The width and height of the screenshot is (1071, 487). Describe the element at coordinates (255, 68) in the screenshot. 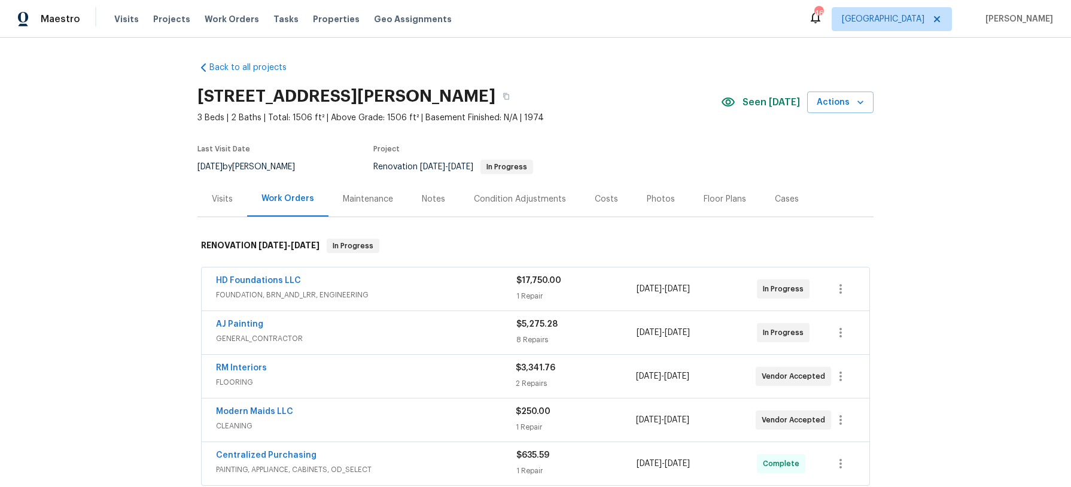

I see `a: Back to all projects` at that location.